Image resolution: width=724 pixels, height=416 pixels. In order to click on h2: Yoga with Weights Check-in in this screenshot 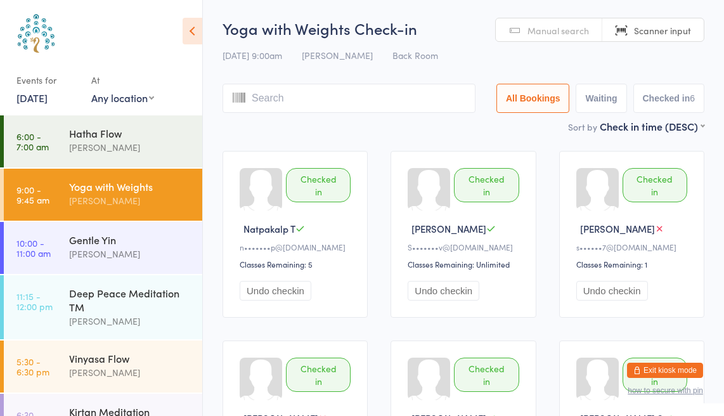, I will do `click(464, 28)`.